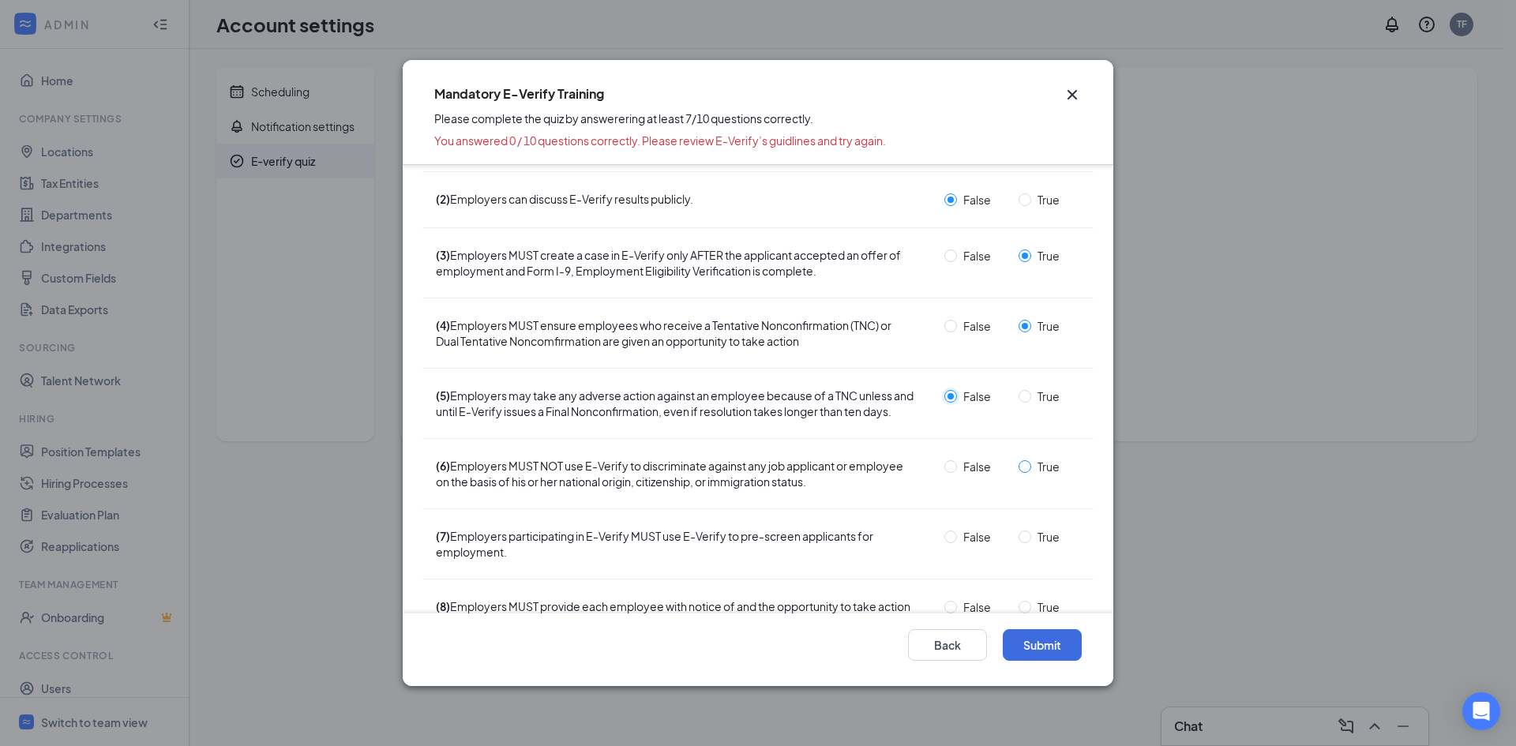 This screenshot has height=746, width=1516. What do you see at coordinates (443, 466) in the screenshot?
I see `span: (6)` at bounding box center [443, 466].